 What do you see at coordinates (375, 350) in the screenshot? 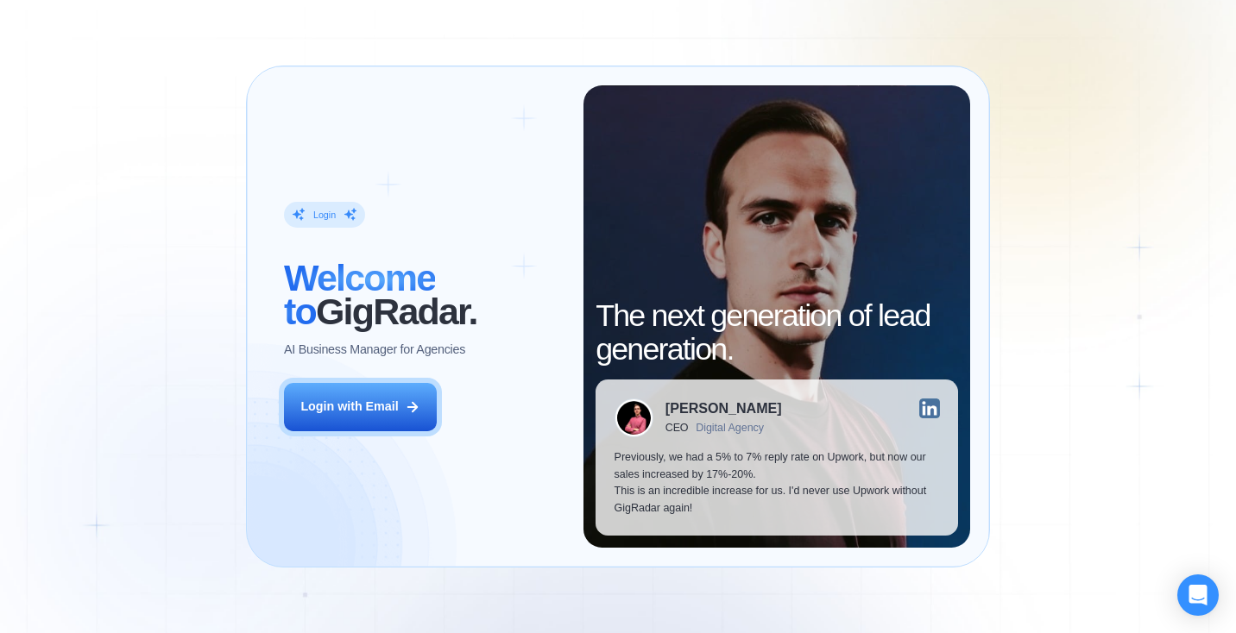
I see `p: AI Business Manager for Agencies` at bounding box center [375, 350].